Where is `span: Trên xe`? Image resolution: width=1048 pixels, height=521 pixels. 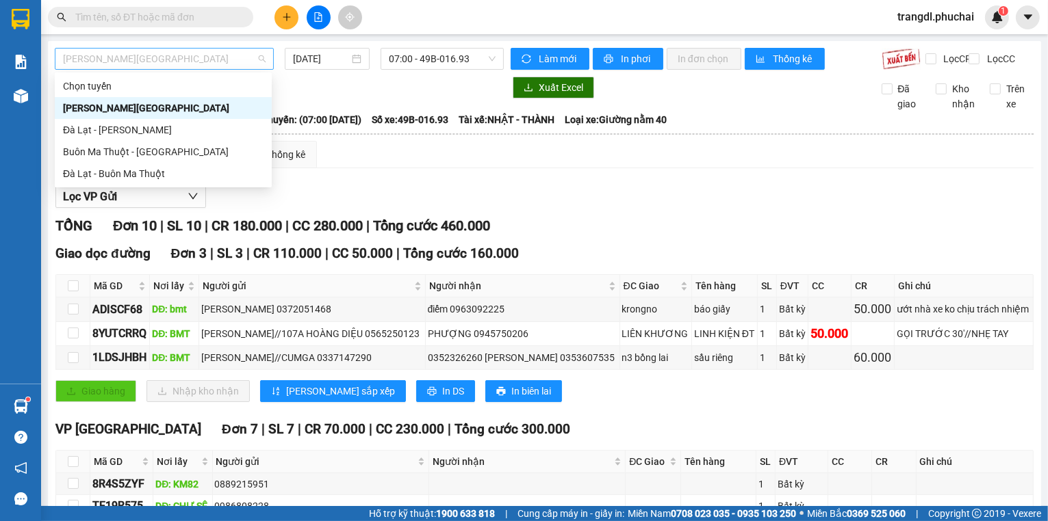
span: Trên xe is located at coordinates (1017, 96).